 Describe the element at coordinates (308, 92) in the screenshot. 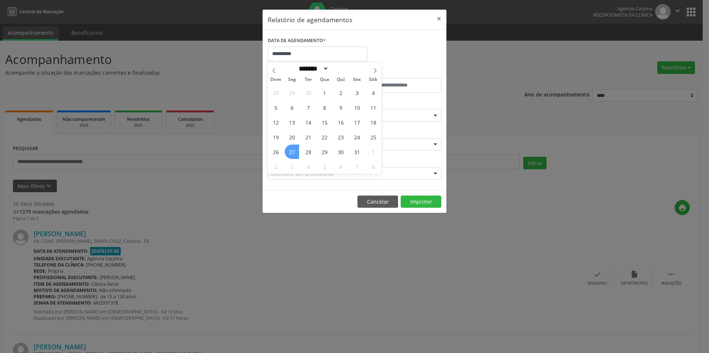

I see `span: Setembro 30, 2025` at that location.